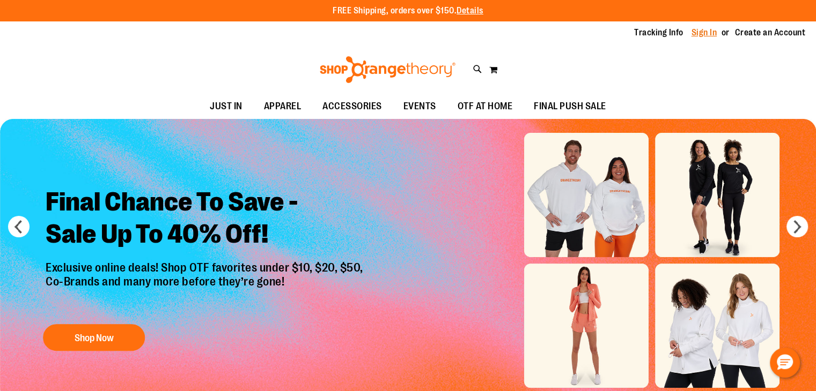 The height and width of the screenshot is (391, 816). What do you see at coordinates (226, 107) in the screenshot?
I see `a: JUST IN` at bounding box center [226, 107].